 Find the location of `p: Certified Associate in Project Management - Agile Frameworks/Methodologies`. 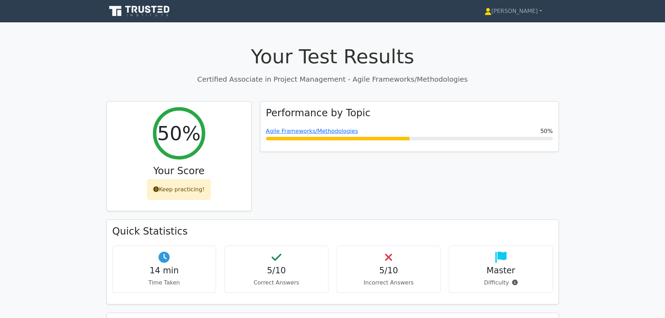

p: Certified Associate in Project Management - Agile Frameworks/Methodologies is located at coordinates (333, 79).